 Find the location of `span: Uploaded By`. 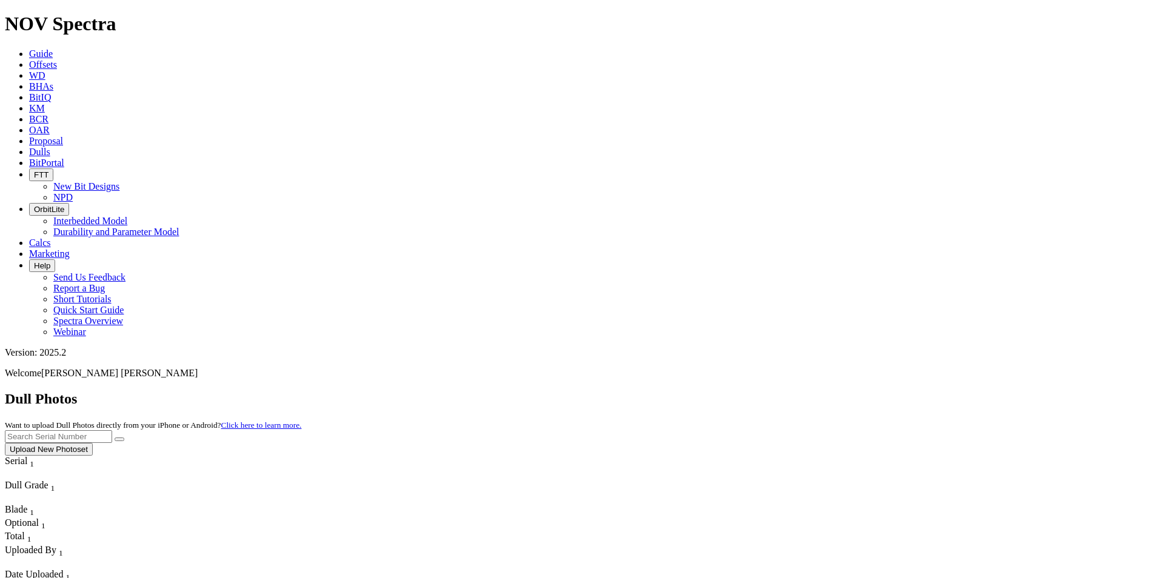

span: Uploaded By is located at coordinates (30, 550).